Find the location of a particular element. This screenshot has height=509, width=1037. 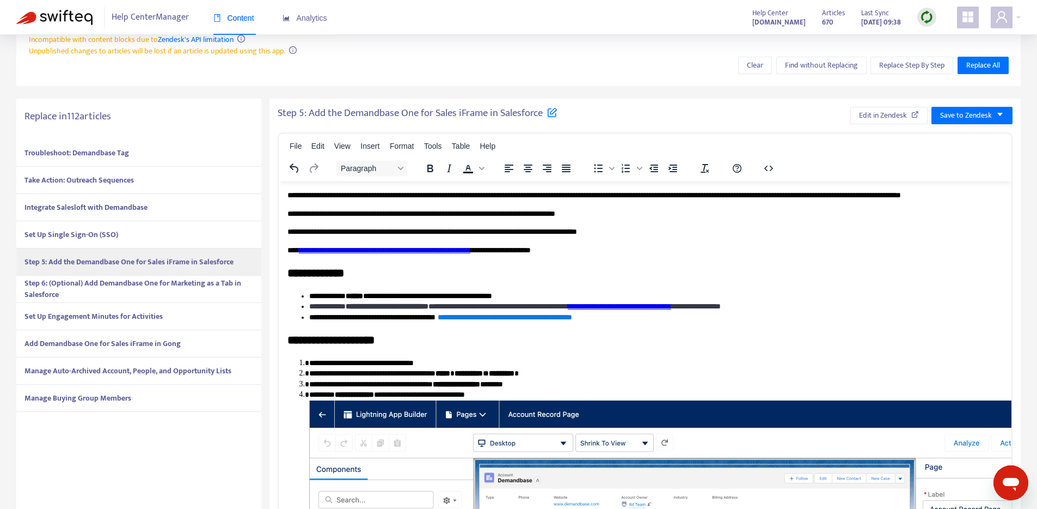

button: Justify is located at coordinates (566, 168).